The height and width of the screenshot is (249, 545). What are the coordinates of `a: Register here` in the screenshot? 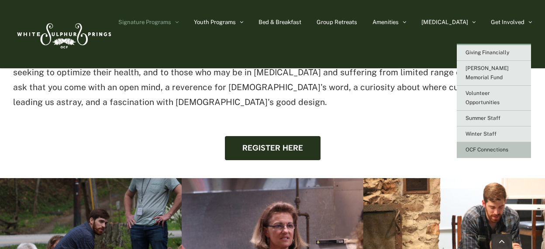 It's located at (273, 148).